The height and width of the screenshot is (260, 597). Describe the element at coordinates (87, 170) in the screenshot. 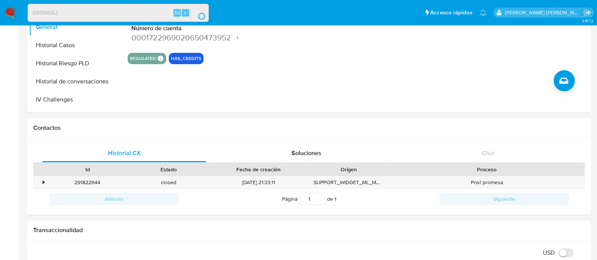

I see `div: Id` at that location.